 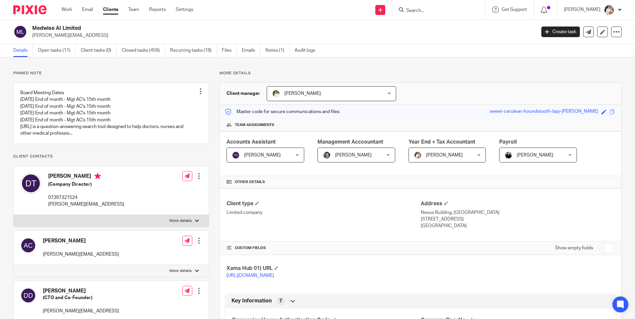 I want to click on h4: Xama Hub 01) URL, so click(x=323, y=269).